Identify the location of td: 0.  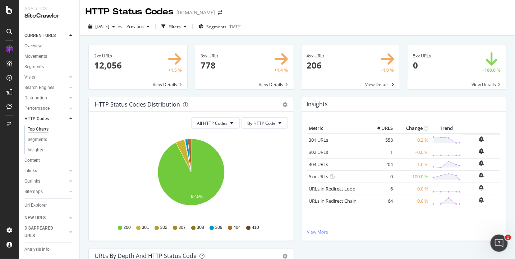
(380, 177).